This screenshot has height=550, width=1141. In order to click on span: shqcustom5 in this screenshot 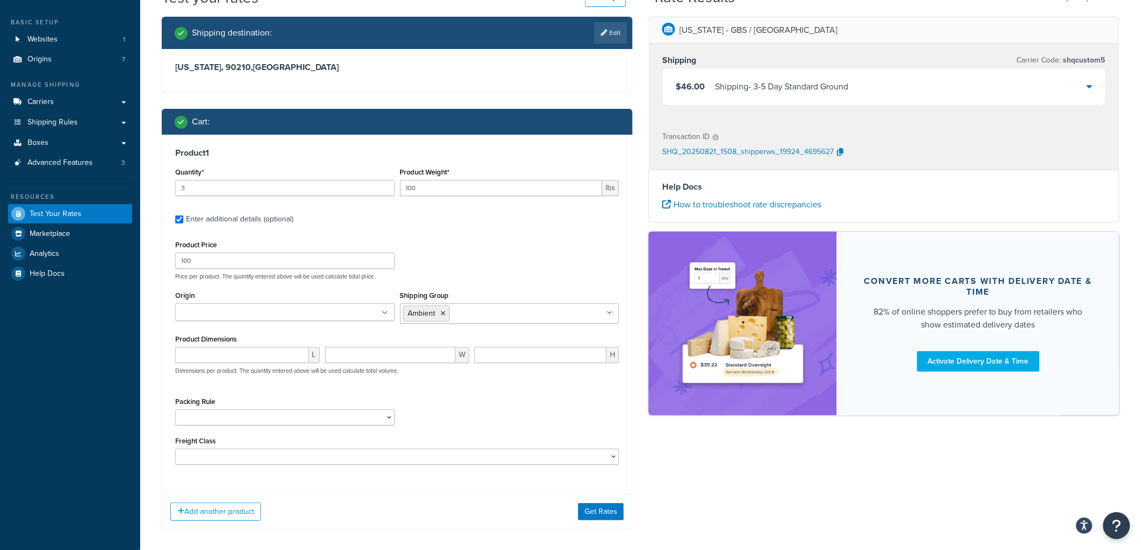, I will do `click(1083, 60)`.